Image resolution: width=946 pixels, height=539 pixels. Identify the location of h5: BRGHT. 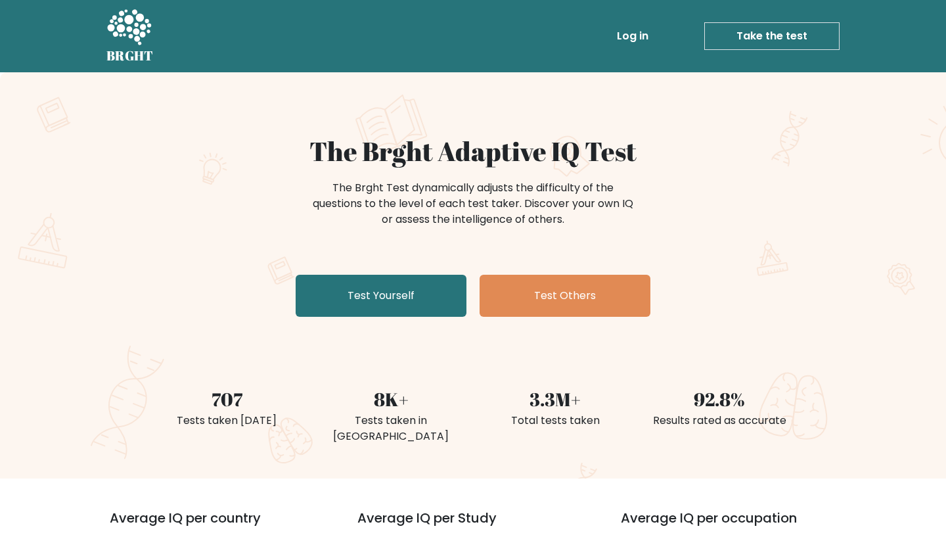
(130, 56).